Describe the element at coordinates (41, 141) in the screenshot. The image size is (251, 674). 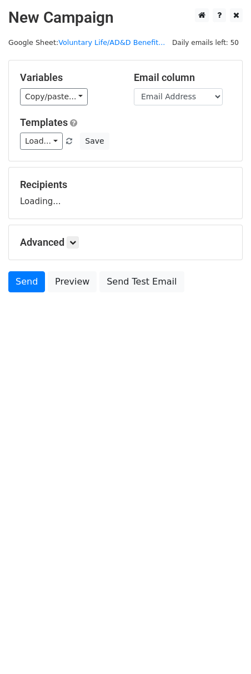
I see `a: Load...` at that location.